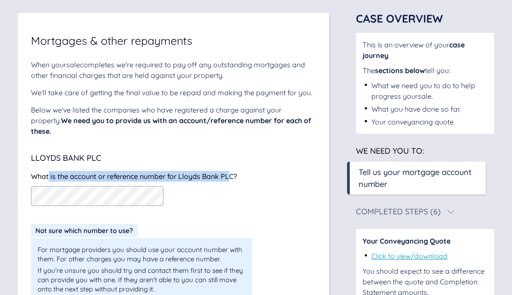 This screenshot has width=512, height=295. What do you see at coordinates (142, 279) in the screenshot?
I see `div: If you're unsure you should try and contact them first to see if they can provide you with one. I...` at bounding box center [142, 279].